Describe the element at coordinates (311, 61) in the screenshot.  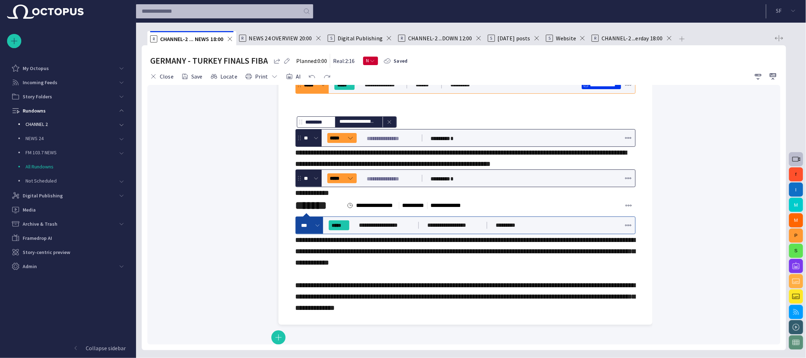
I see `p: Planned: 0:00` at that location.